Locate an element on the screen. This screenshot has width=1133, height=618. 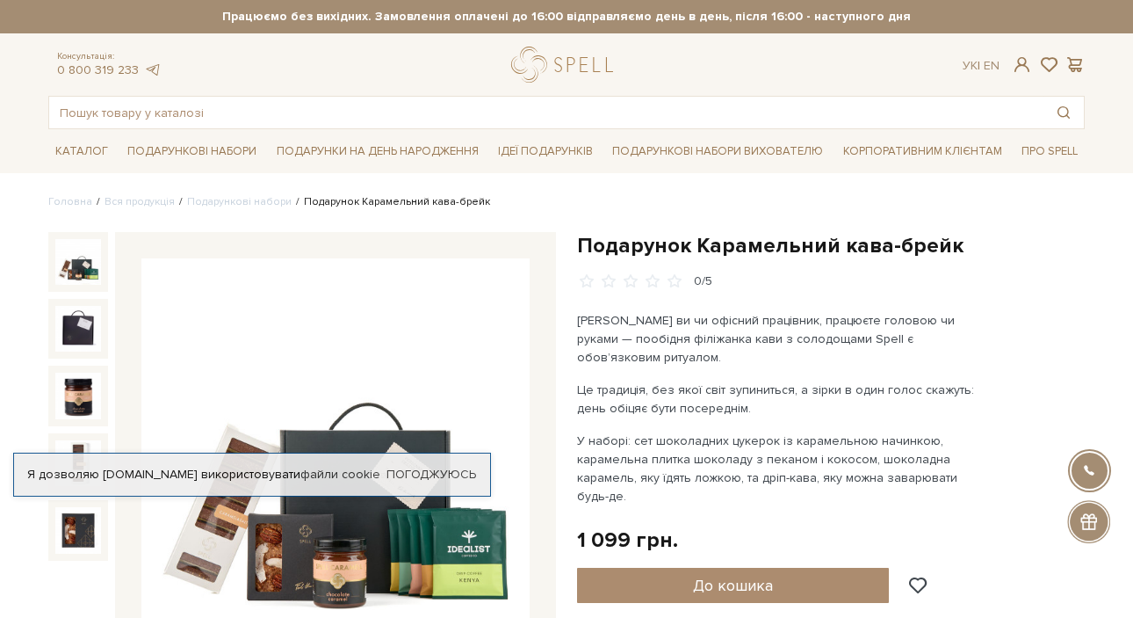
a: Корпоративним клієнтам is located at coordinates (922, 151).